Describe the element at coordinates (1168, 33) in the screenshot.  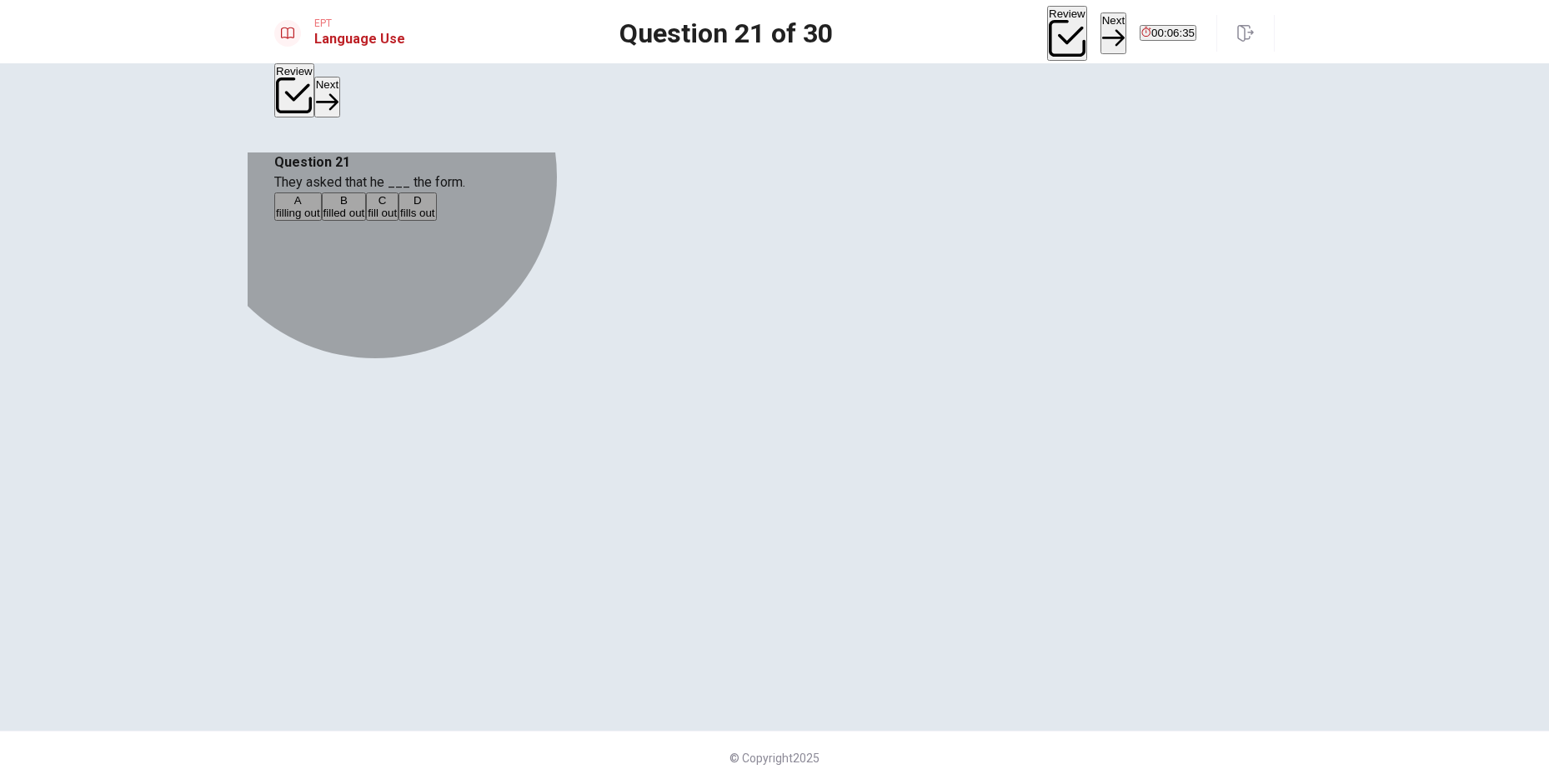
I see `button: 00:06:35` at that location.